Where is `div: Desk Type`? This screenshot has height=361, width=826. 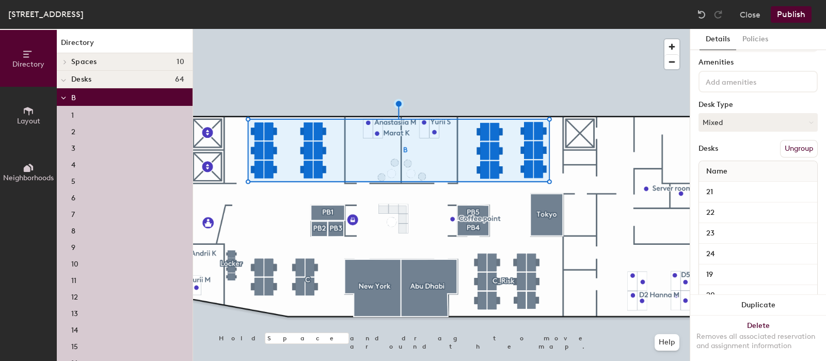 div: Desk Type is located at coordinates (758, 105).